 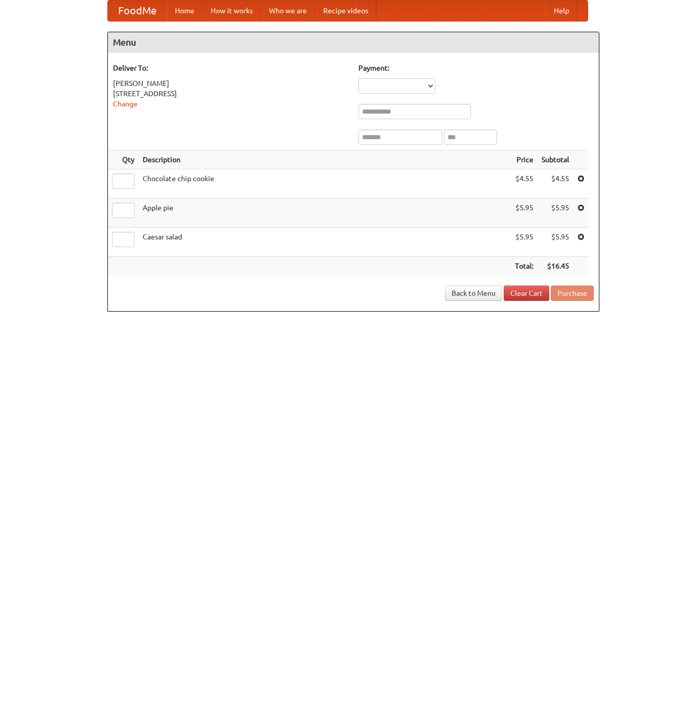 What do you see at coordinates (325, 242) in the screenshot?
I see `td: Caesar salad` at bounding box center [325, 242].